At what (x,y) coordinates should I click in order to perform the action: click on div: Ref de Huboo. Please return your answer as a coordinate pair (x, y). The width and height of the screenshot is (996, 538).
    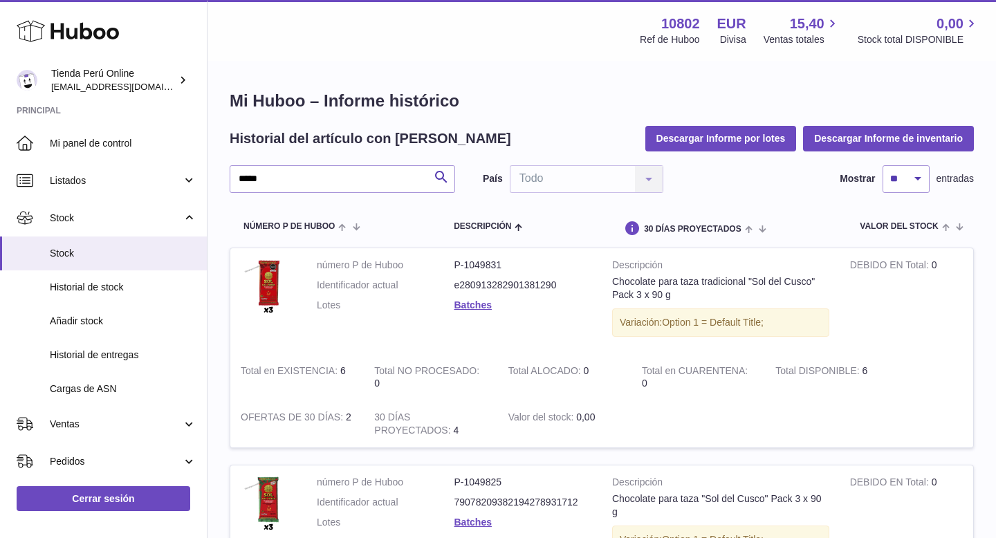
    Looking at the image, I should click on (669, 39).